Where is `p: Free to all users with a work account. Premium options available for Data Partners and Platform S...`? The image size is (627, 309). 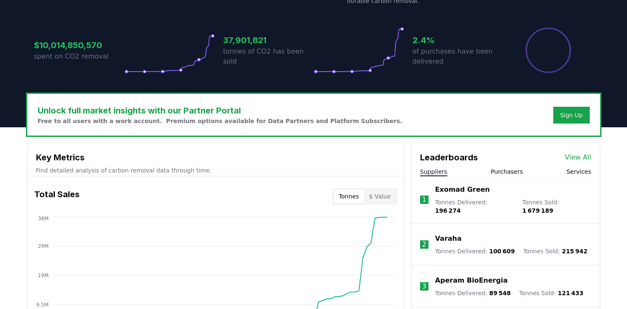
p: Free to all users with a work account. Premium options available for Data Partners and Platform S... is located at coordinates (220, 121).